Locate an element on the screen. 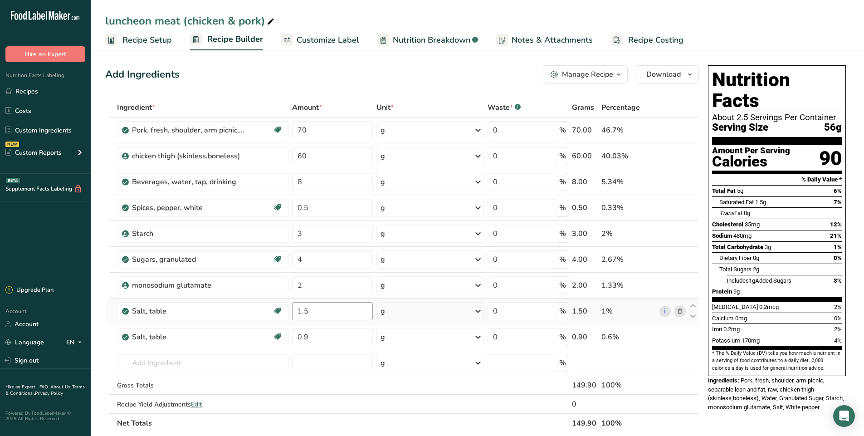  div: 1% is located at coordinates (629, 311).